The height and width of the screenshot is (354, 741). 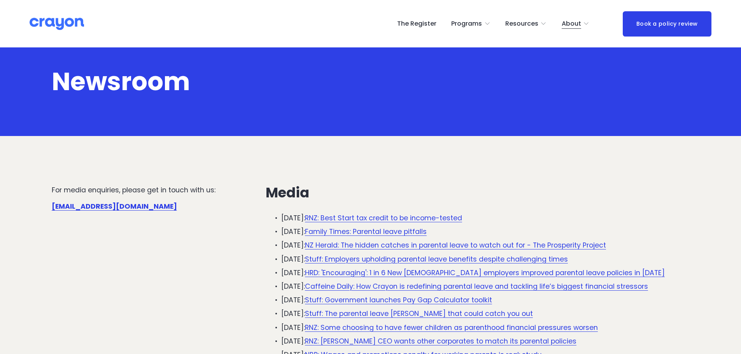 I want to click on a: NZ Herald: The hidden catches in parental leave to watch out for - The Prosperity Project, so click(x=456, y=246).